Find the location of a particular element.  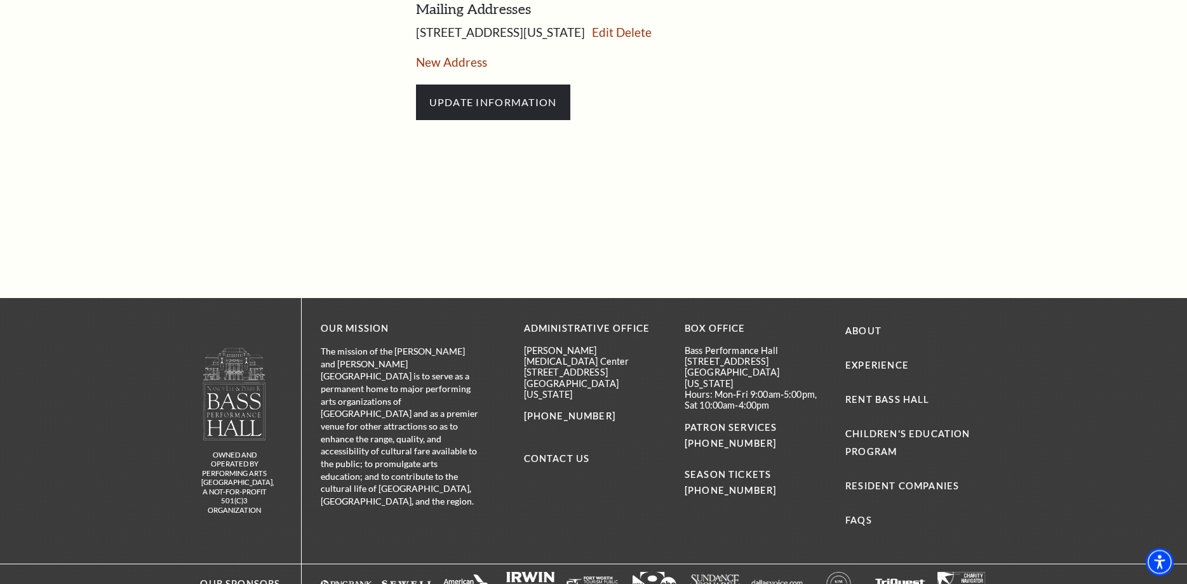

p: Hours: Mon-Fri 9:00am-5:00pm, Sat 10:00am-4:00pm is located at coordinates (755, 399).